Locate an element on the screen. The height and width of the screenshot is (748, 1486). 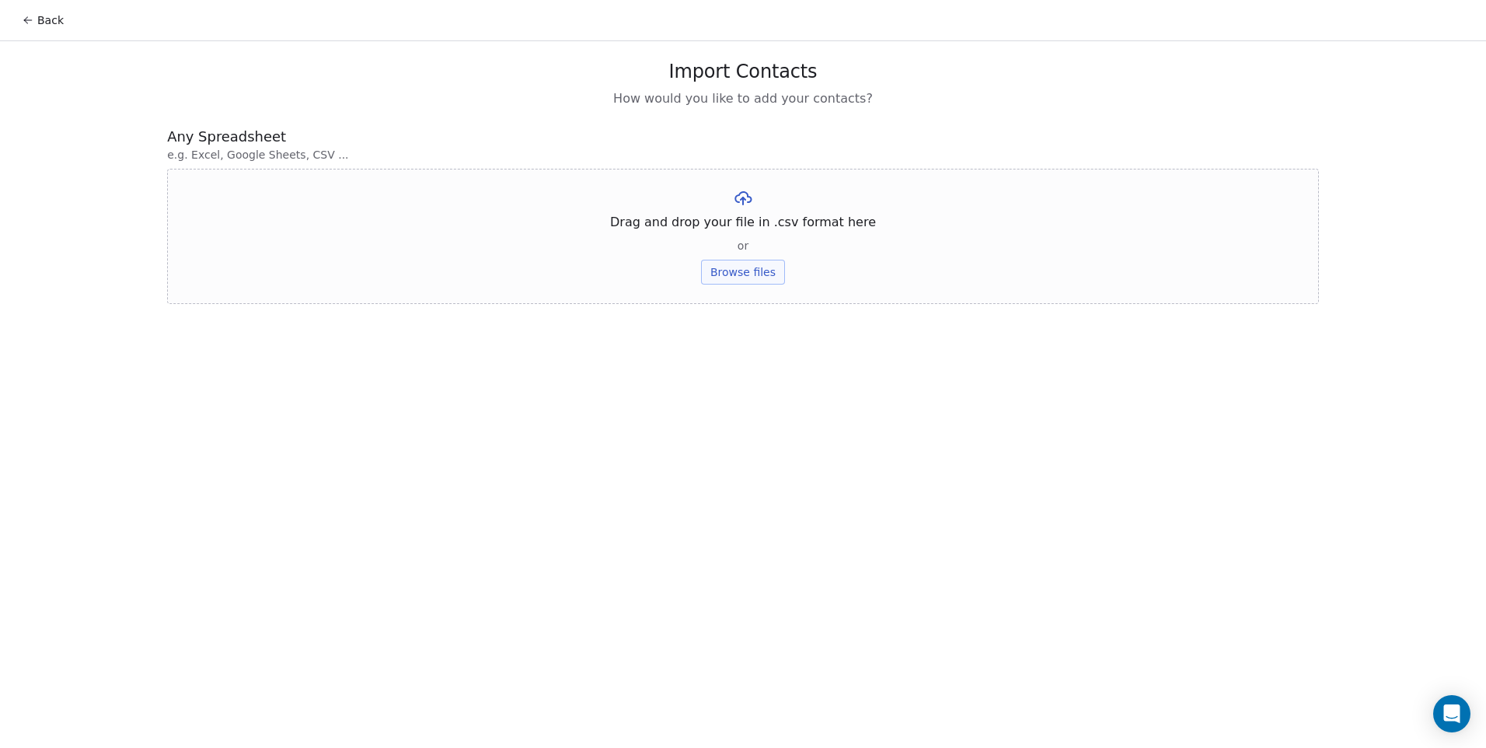
span: Import Contacts is located at coordinates (743, 72).